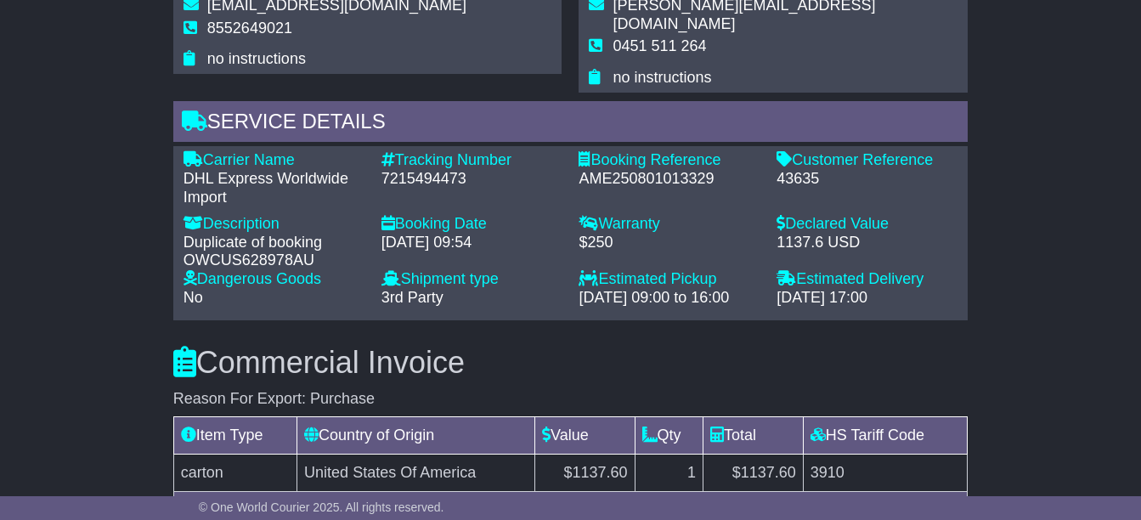 Image resolution: width=1141 pixels, height=520 pixels. Describe the element at coordinates (412, 297) in the screenshot. I see `span: 3rd Party` at that location.